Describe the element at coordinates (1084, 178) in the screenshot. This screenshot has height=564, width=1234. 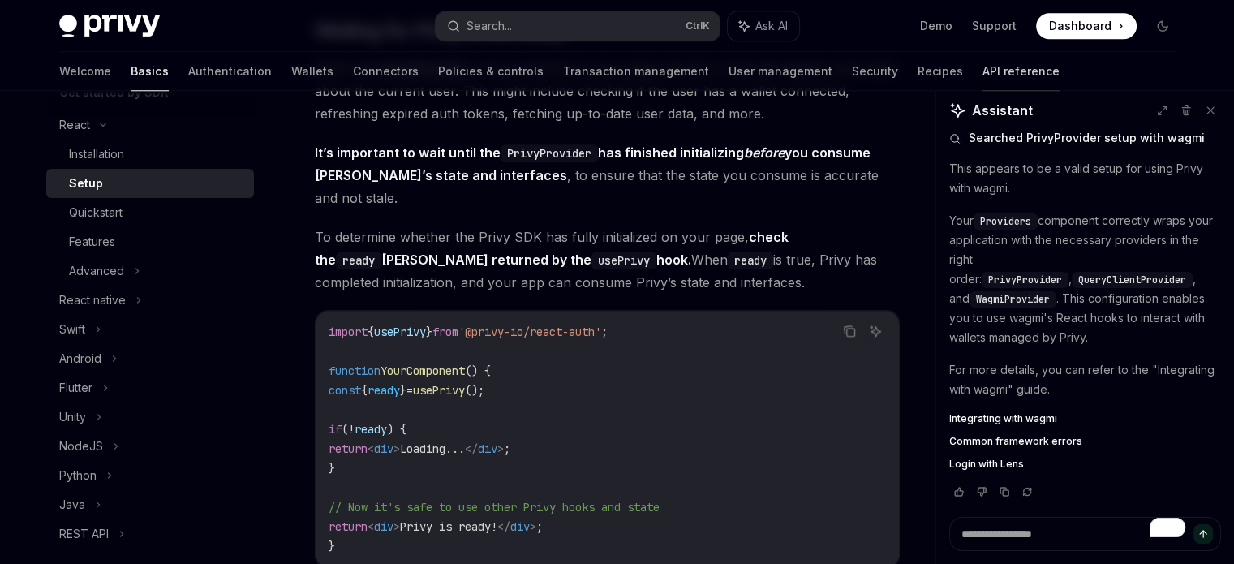
I see `p: This appears to be a valid setup for using Privy with wagmi.` at that location.